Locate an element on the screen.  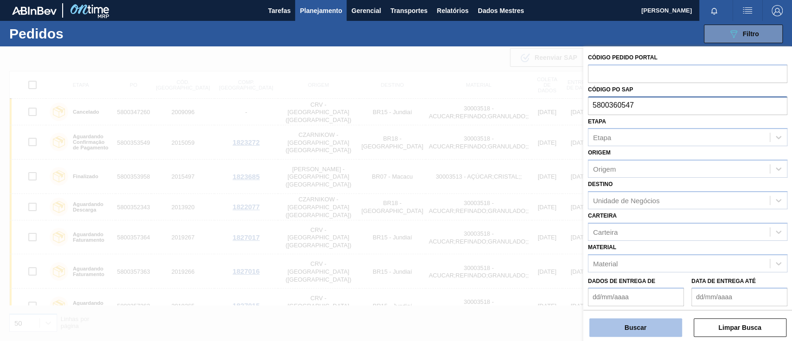
font: Destino is located at coordinates (600, 184).